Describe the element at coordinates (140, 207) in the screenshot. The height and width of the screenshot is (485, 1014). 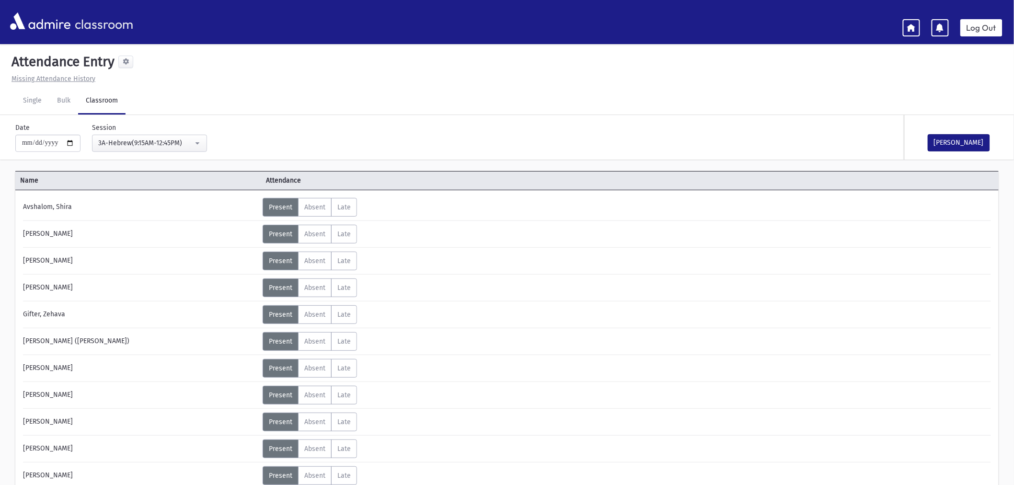
I see `div: Avshalom, Shira` at that location.